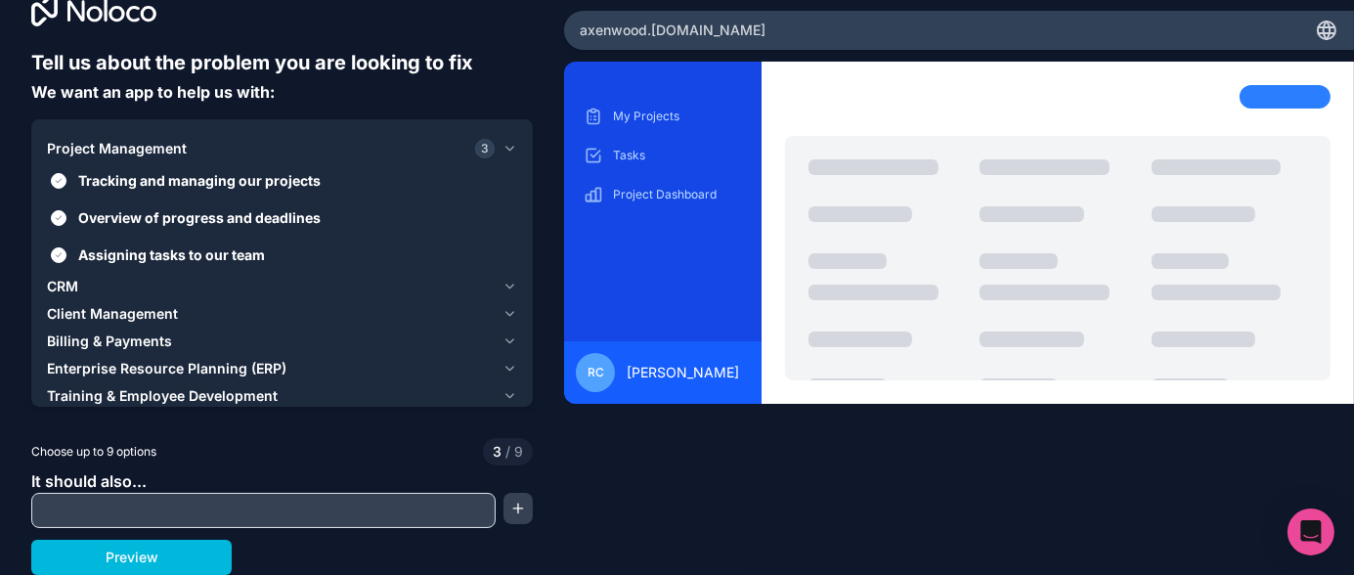  I want to click on span: Training & Employee Development, so click(162, 396).